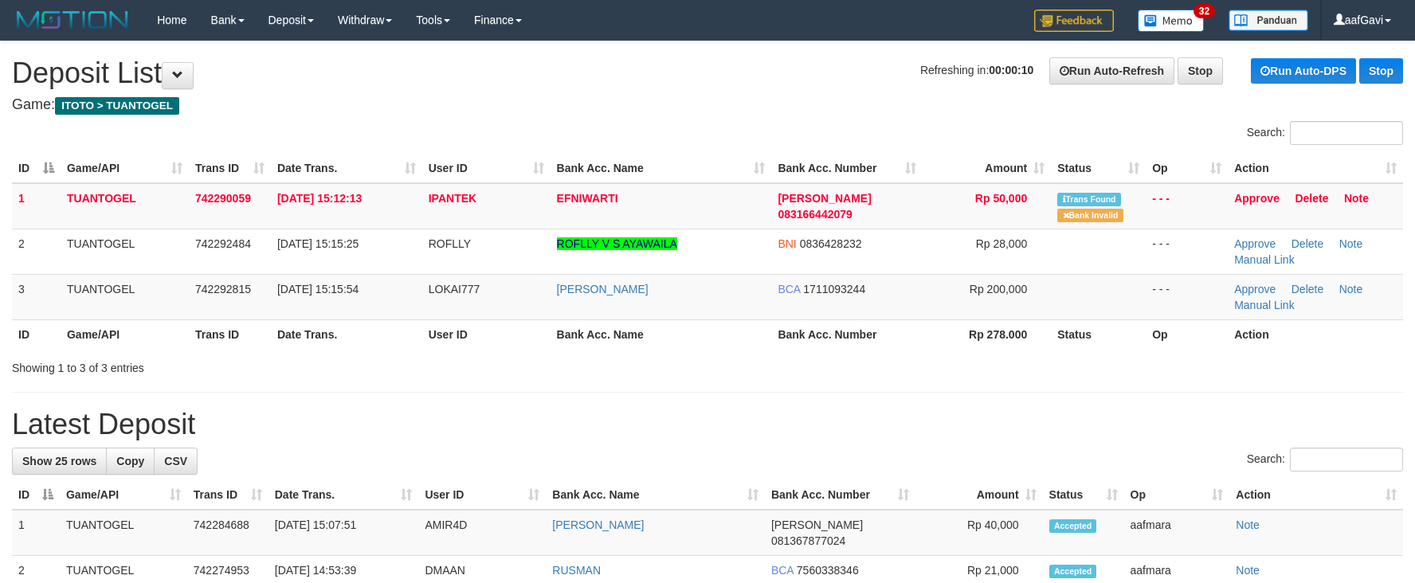 The image size is (1415, 583). What do you see at coordinates (1011, 70) in the screenshot?
I see `strong: 00:00:10` at bounding box center [1011, 70].